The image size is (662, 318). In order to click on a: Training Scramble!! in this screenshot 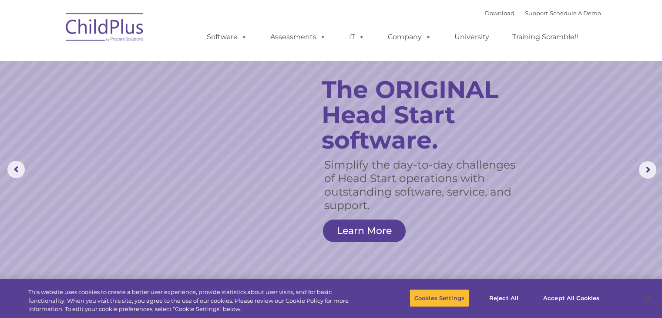, I will do `click(545, 37)`.